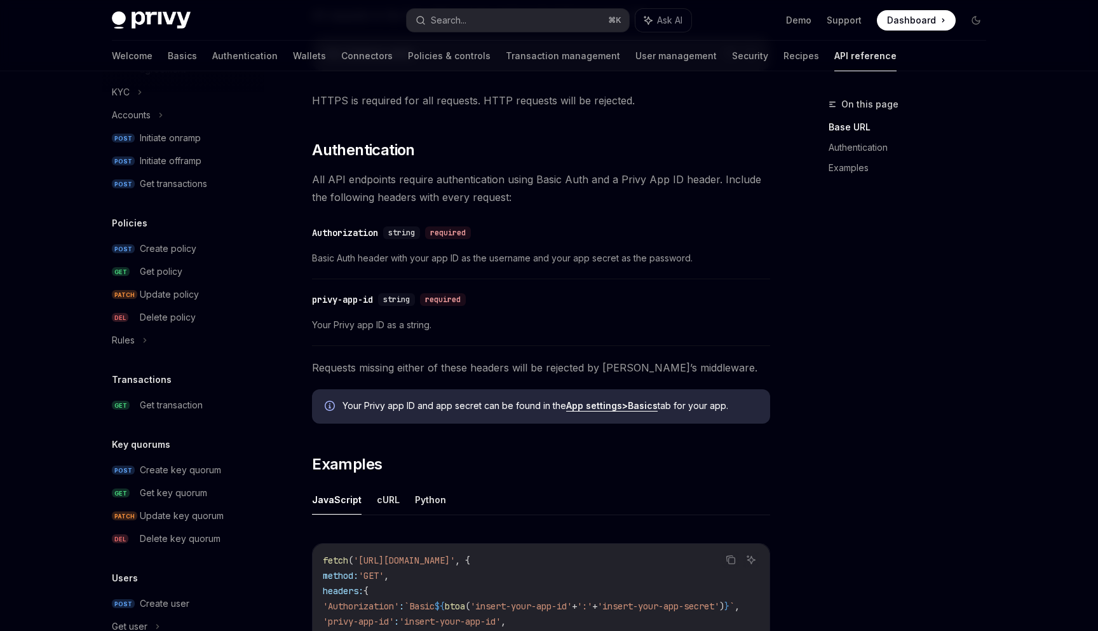 This screenshot has width=1098, height=631. Describe the element at coordinates (343, 299) in the screenshot. I see `div: privy-app-id` at that location.